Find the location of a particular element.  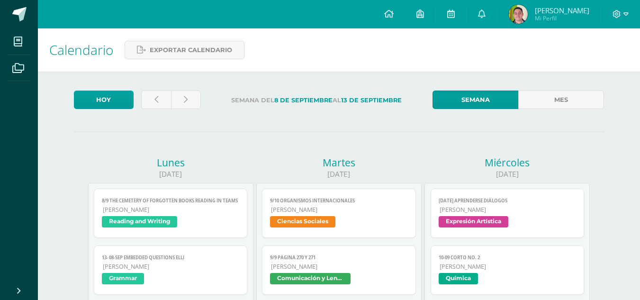

span: Exportar calendario is located at coordinates (191, 50).